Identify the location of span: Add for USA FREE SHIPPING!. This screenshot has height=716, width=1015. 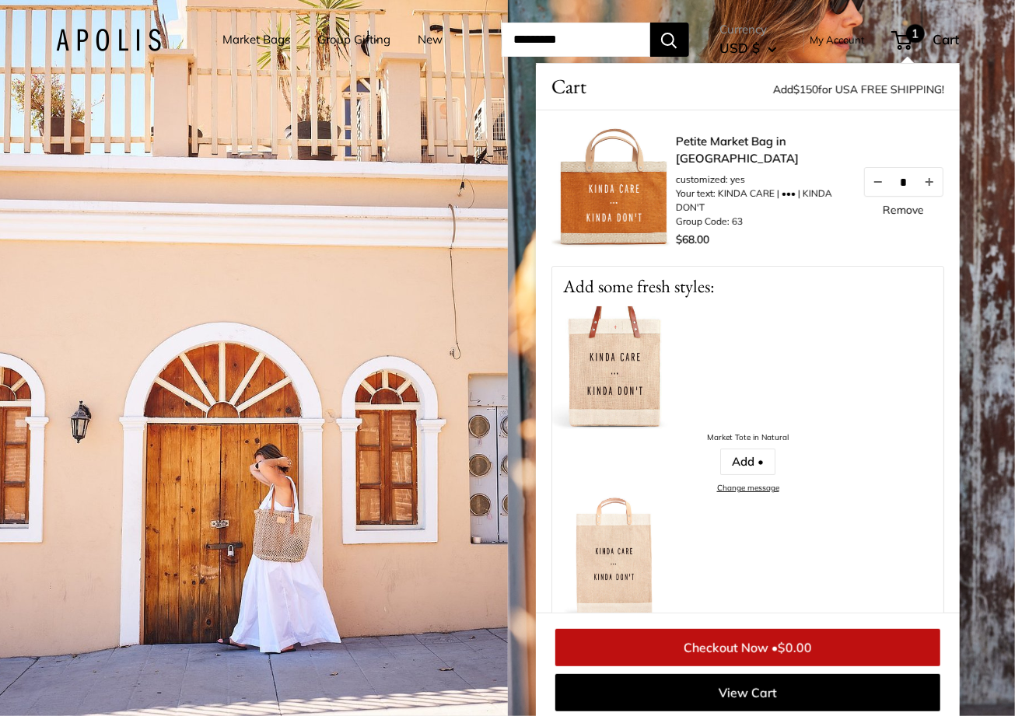
(858, 89).